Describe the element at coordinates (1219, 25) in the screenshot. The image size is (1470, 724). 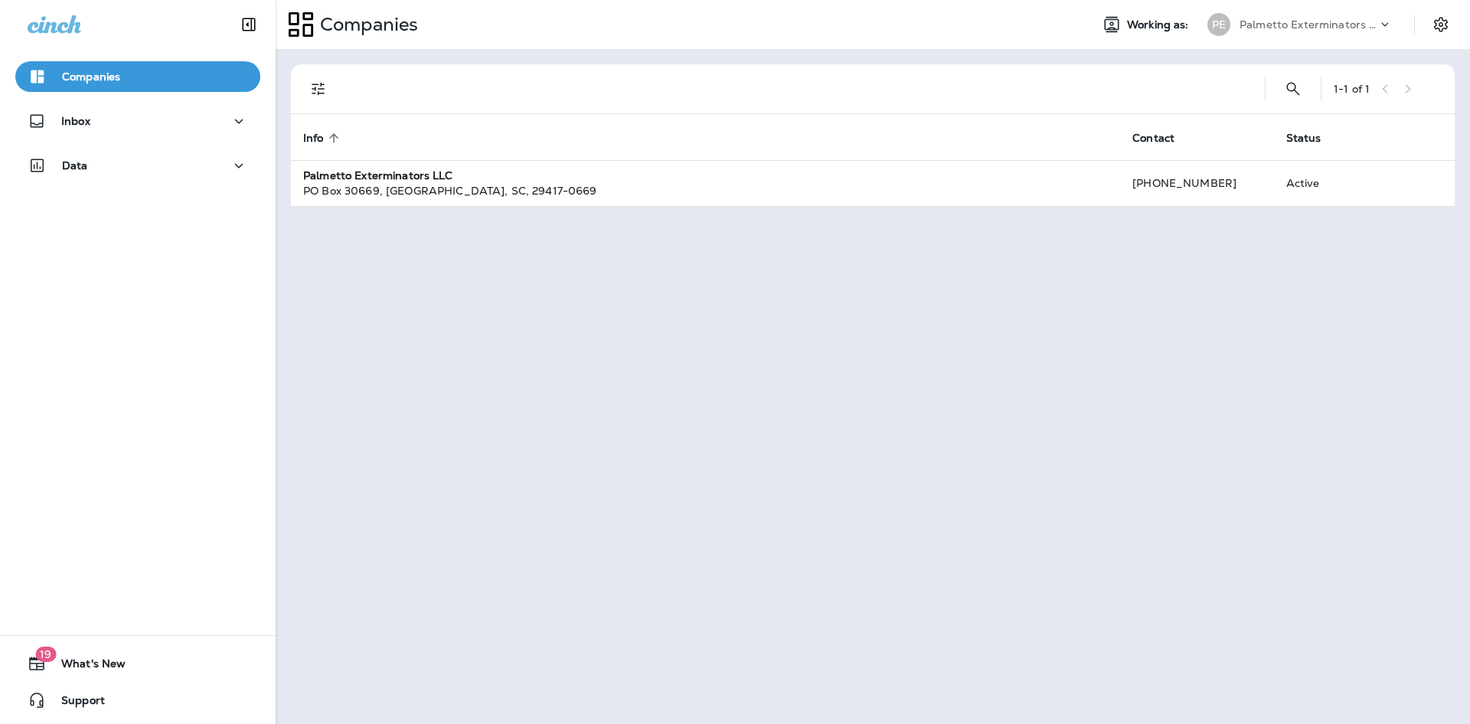
I see `div: PE` at that location.